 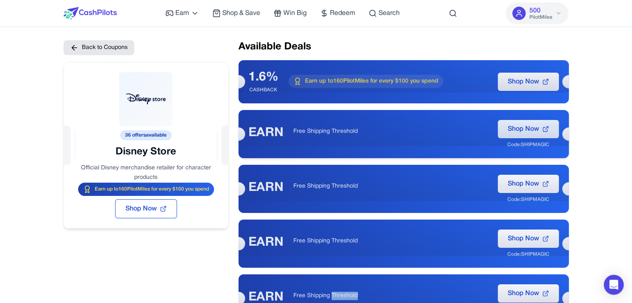 I want to click on button: 500PilotMiles, so click(x=537, y=13).